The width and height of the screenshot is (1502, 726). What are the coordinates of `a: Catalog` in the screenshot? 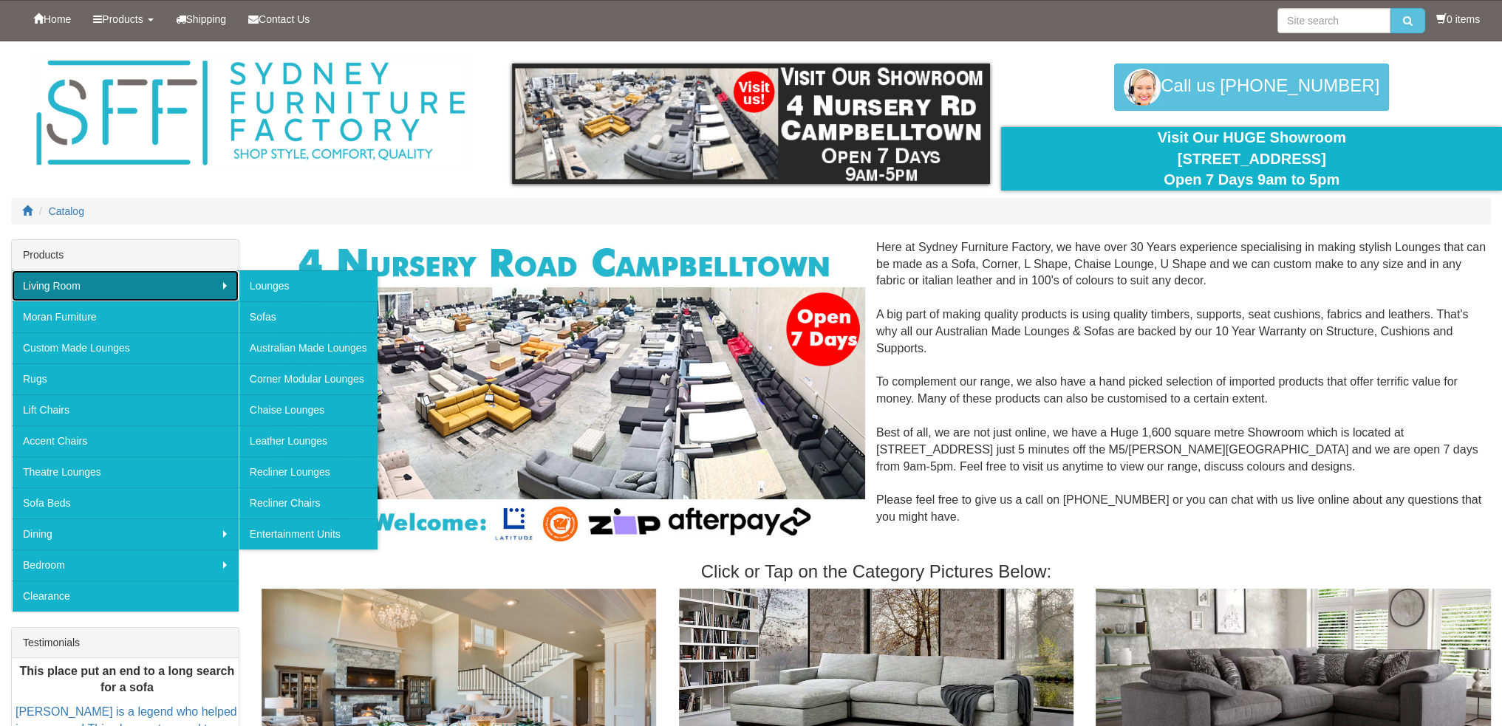 It's located at (66, 211).